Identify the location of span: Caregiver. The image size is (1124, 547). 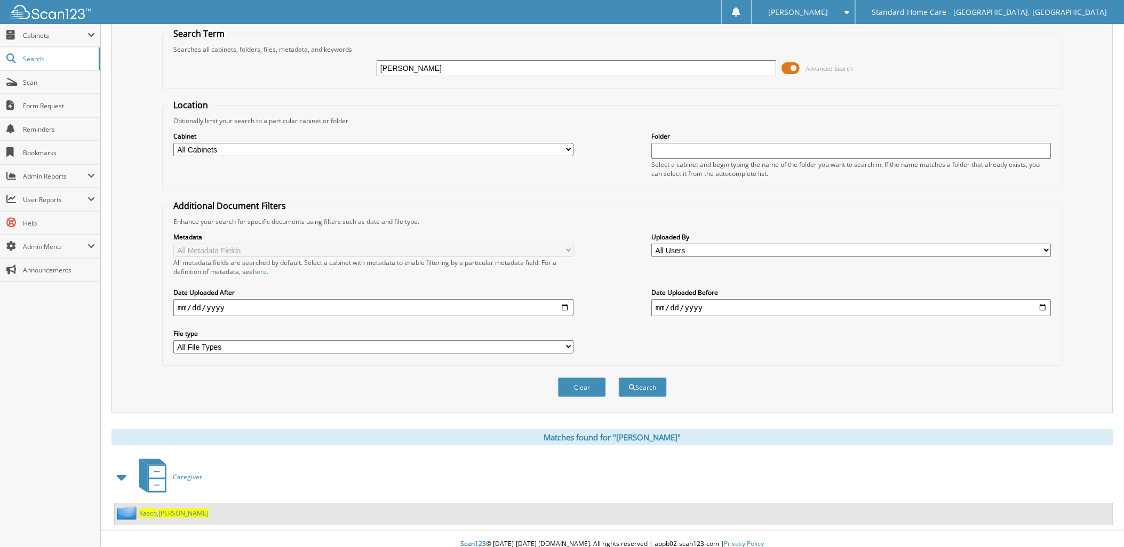
(187, 477).